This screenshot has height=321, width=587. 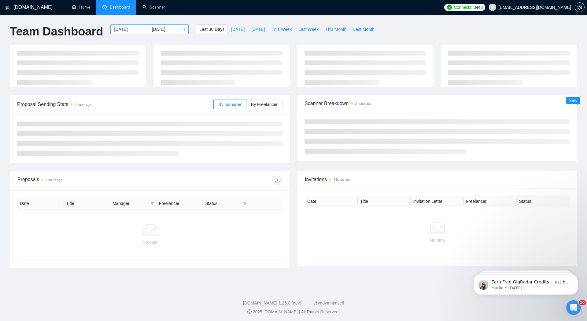 I want to click on th: Invitation Letter, so click(x=437, y=201).